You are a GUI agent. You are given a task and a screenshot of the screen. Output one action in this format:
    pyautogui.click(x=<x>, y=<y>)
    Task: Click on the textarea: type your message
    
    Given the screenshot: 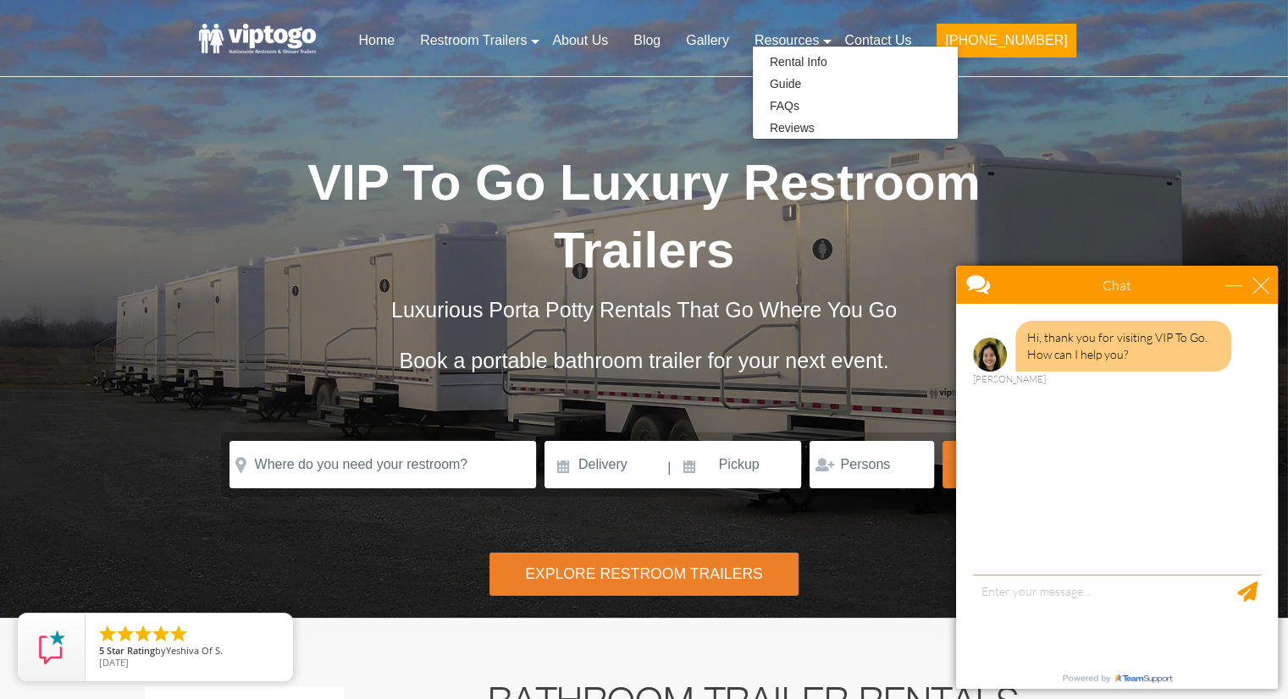 What is the action you would take?
    pyautogui.click(x=171, y=363)
    